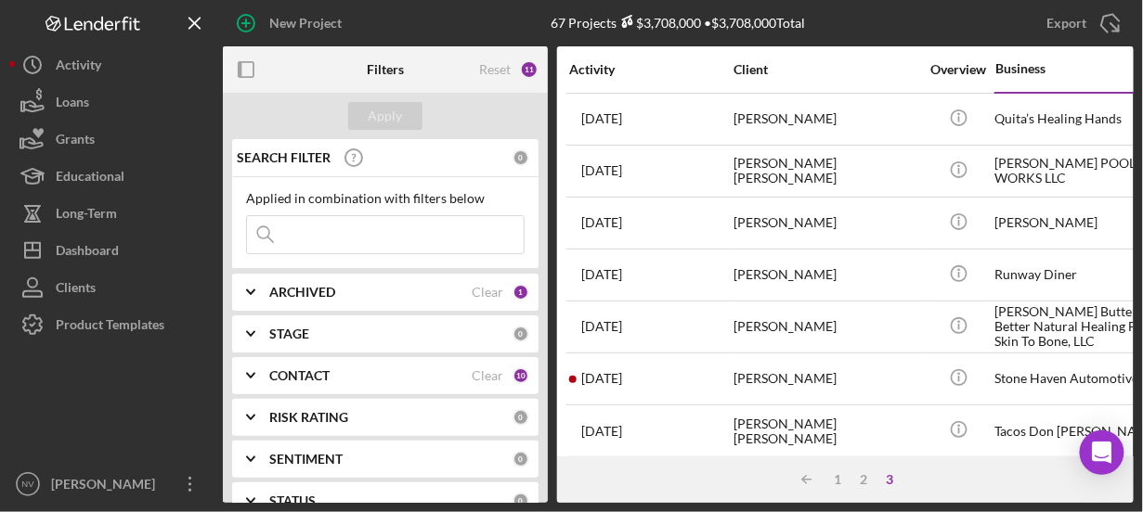  Describe the element at coordinates (385, 199) in the screenshot. I see `div: Applied in combination with filters below` at that location.